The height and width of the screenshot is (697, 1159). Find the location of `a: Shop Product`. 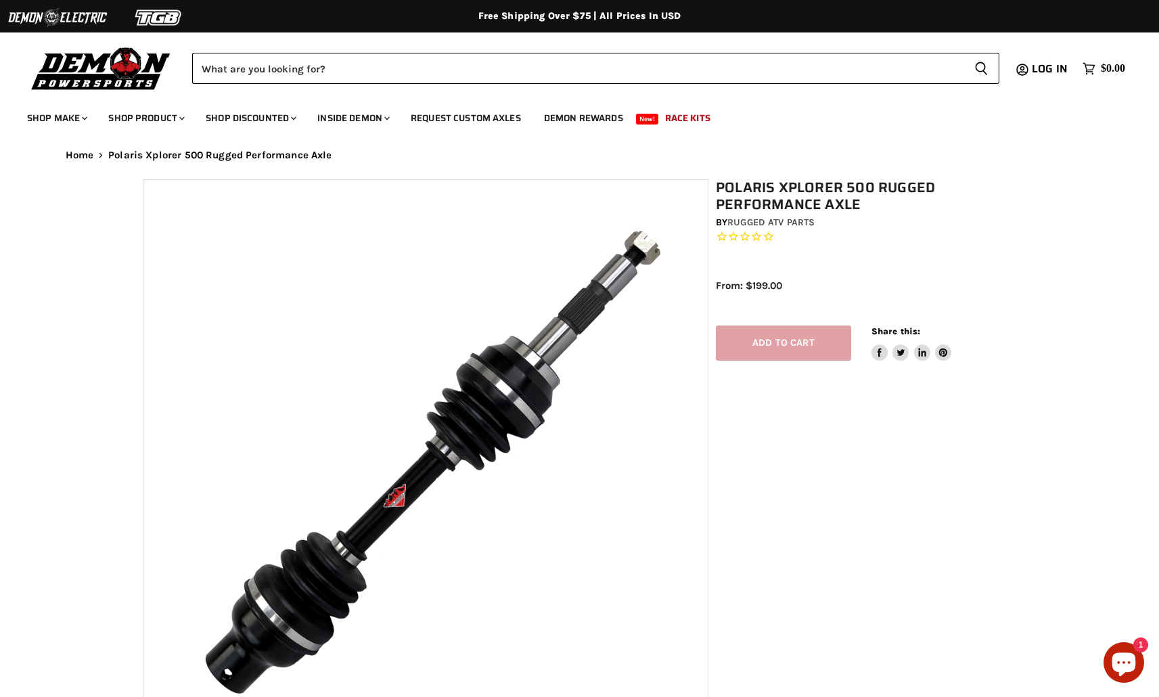

a: Shop Product is located at coordinates (145, 118).